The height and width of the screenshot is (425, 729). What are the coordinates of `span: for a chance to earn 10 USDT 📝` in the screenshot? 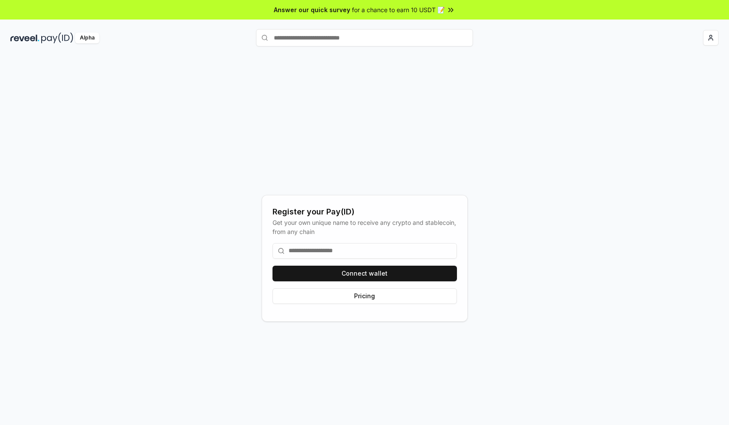 It's located at (398, 10).